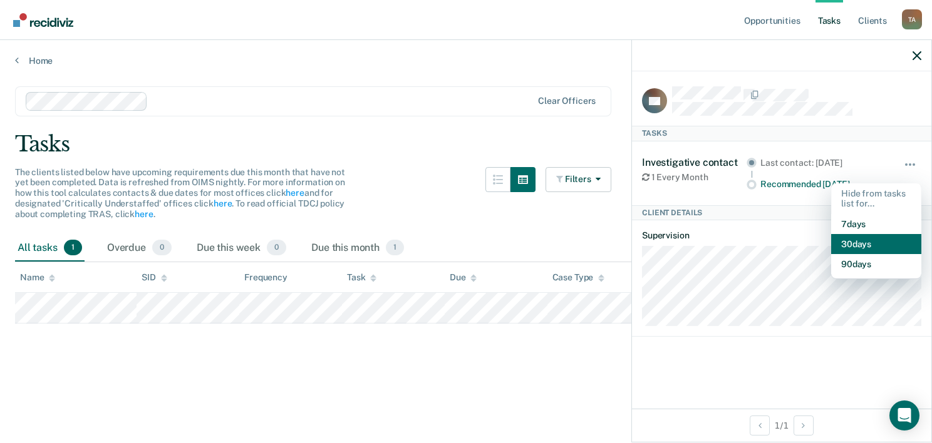 Image resolution: width=932 pixels, height=443 pixels. I want to click on dt: Supervision, so click(782, 235).